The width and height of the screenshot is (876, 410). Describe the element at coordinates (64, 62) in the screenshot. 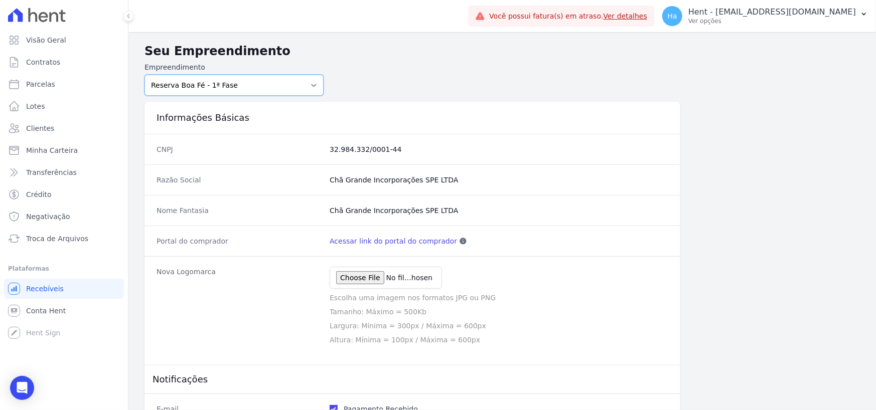

I see `a: Contratos` at that location.